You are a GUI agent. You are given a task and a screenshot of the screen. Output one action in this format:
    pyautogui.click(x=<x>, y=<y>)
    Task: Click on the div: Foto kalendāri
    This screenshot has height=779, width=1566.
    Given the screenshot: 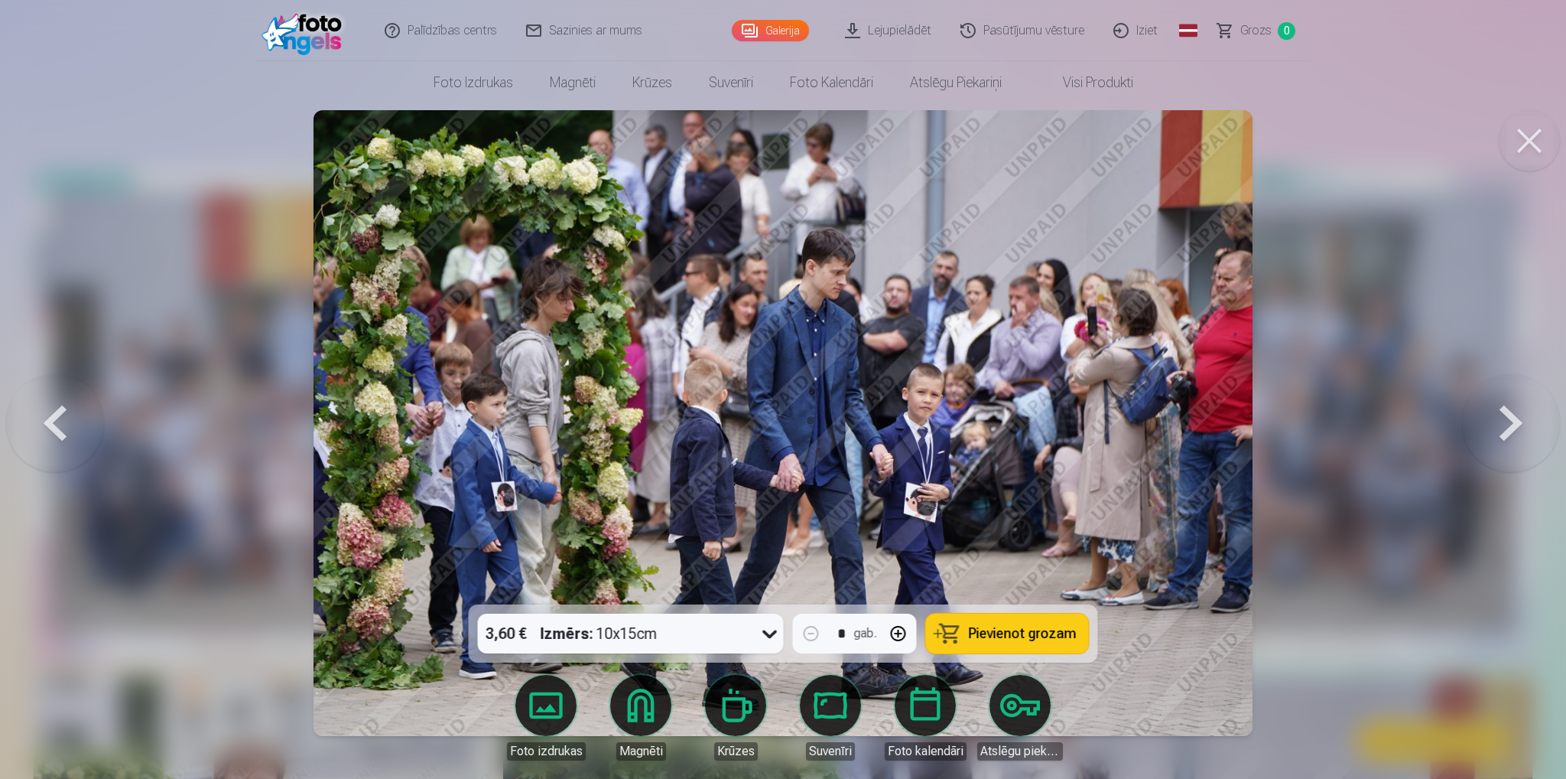 What is the action you would take?
    pyautogui.click(x=925, y=751)
    